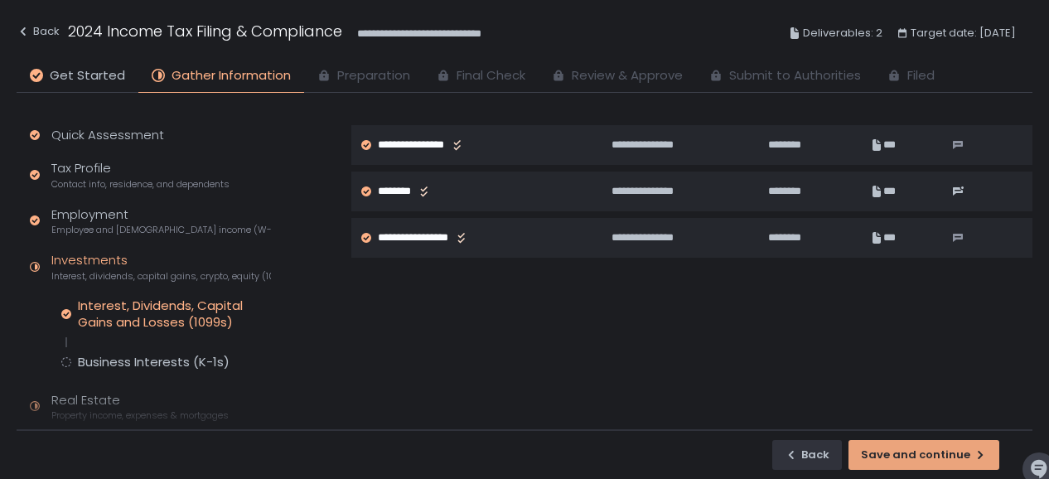 This screenshot has width=1049, height=479. I want to click on span: Preparation, so click(374, 75).